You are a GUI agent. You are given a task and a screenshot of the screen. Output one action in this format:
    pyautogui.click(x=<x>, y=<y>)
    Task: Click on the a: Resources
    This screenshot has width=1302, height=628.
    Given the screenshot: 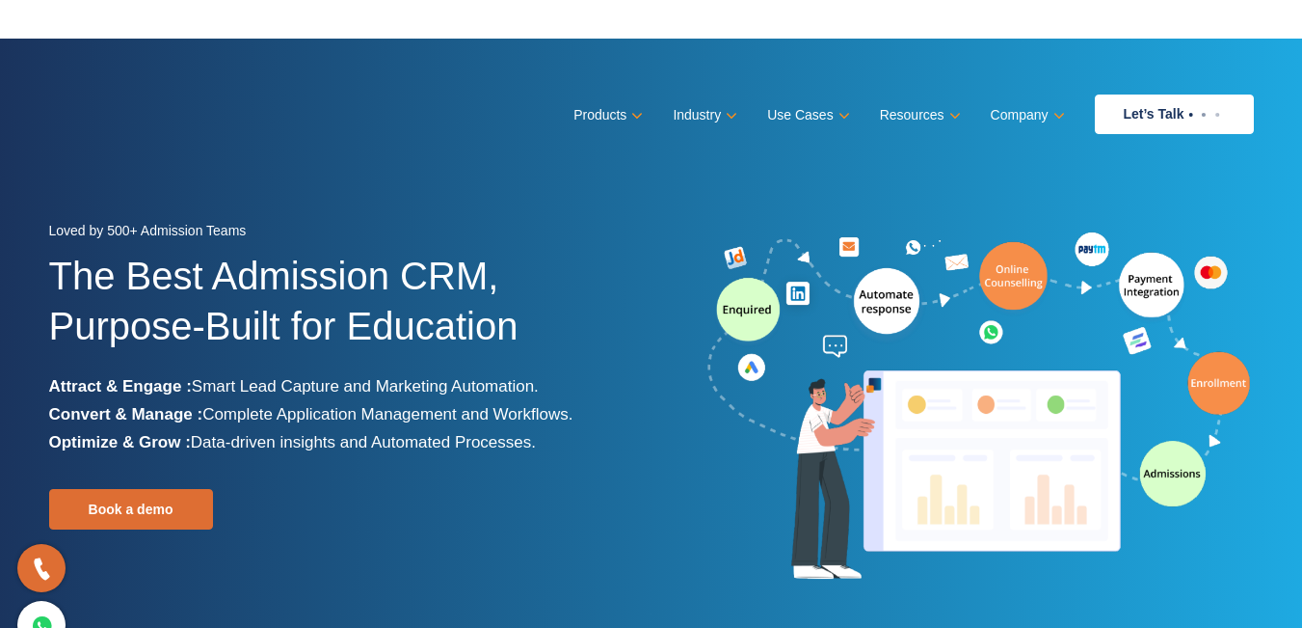 What is the action you would take?
    pyautogui.click(x=919, y=115)
    